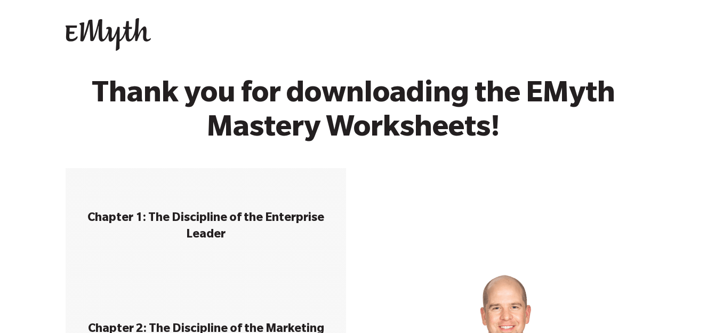  I want to click on h2: Thank you for downloading the EMyth Mastery Worksheets!, so click(354, 114).